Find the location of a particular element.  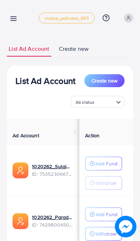

button: Create new is located at coordinates (105, 81).